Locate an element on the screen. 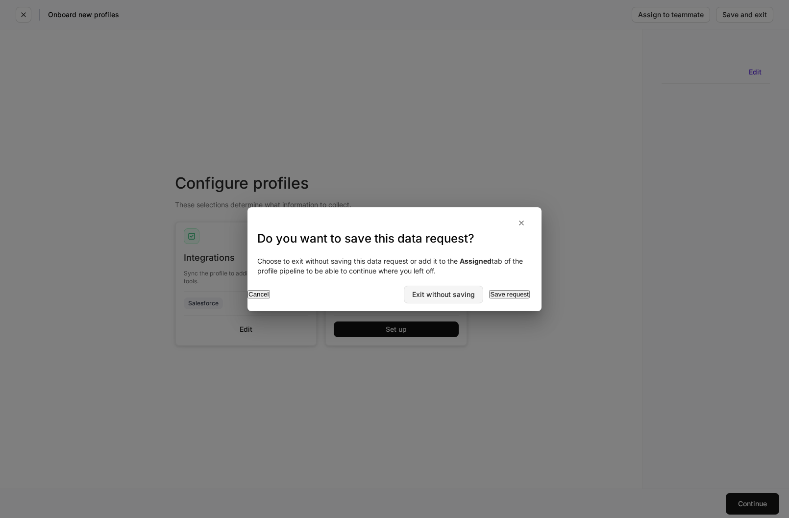 The image size is (789, 518). div: Cancel is located at coordinates (259, 294).